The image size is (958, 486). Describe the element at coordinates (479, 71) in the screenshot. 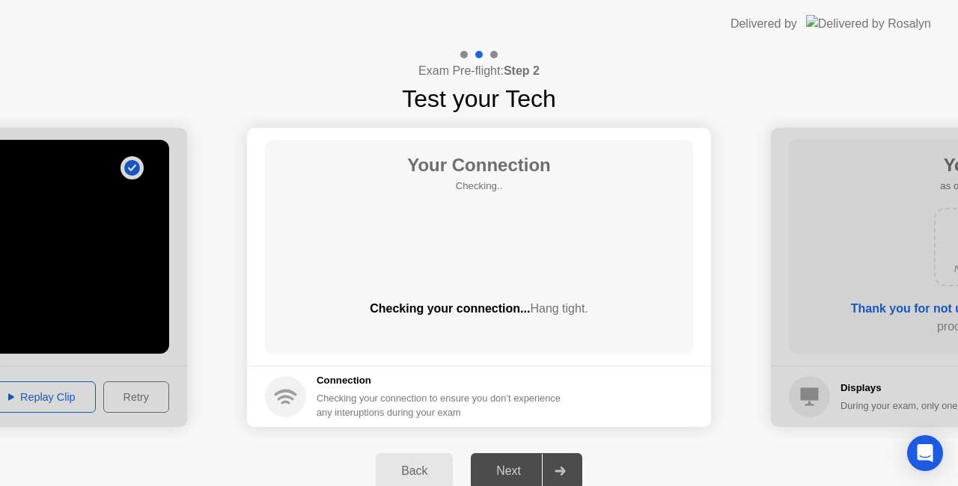

I see `h4: Exam Pre-flight:` at that location.